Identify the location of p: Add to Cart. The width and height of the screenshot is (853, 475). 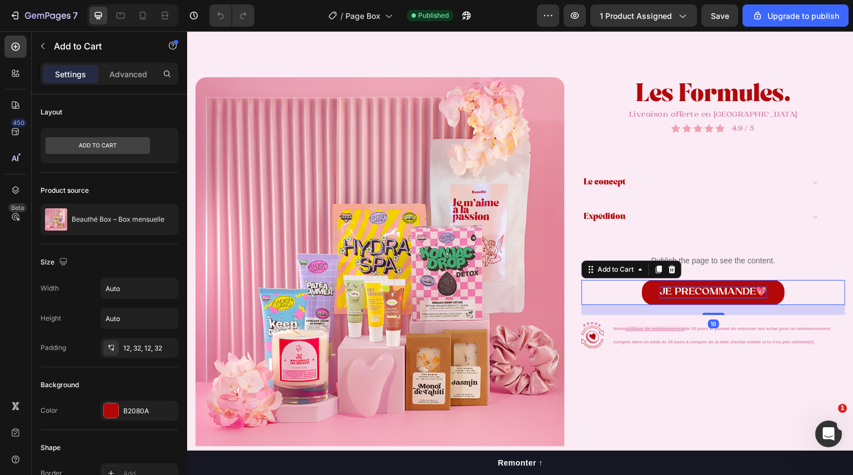
(101, 46).